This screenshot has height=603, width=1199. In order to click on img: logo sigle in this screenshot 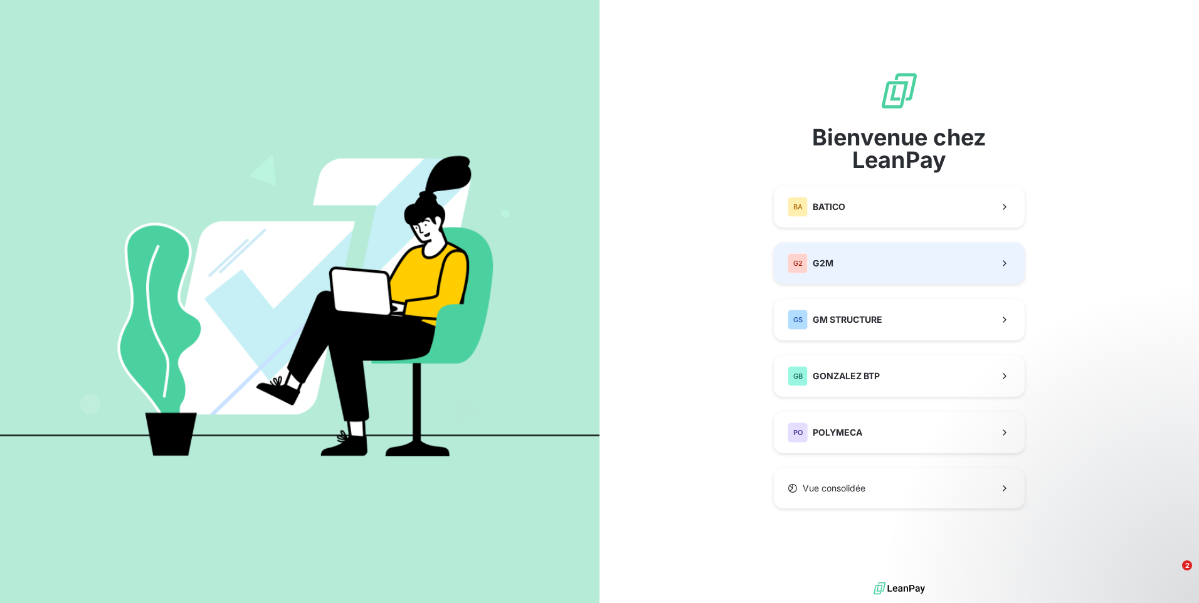, I will do `click(899, 91)`.